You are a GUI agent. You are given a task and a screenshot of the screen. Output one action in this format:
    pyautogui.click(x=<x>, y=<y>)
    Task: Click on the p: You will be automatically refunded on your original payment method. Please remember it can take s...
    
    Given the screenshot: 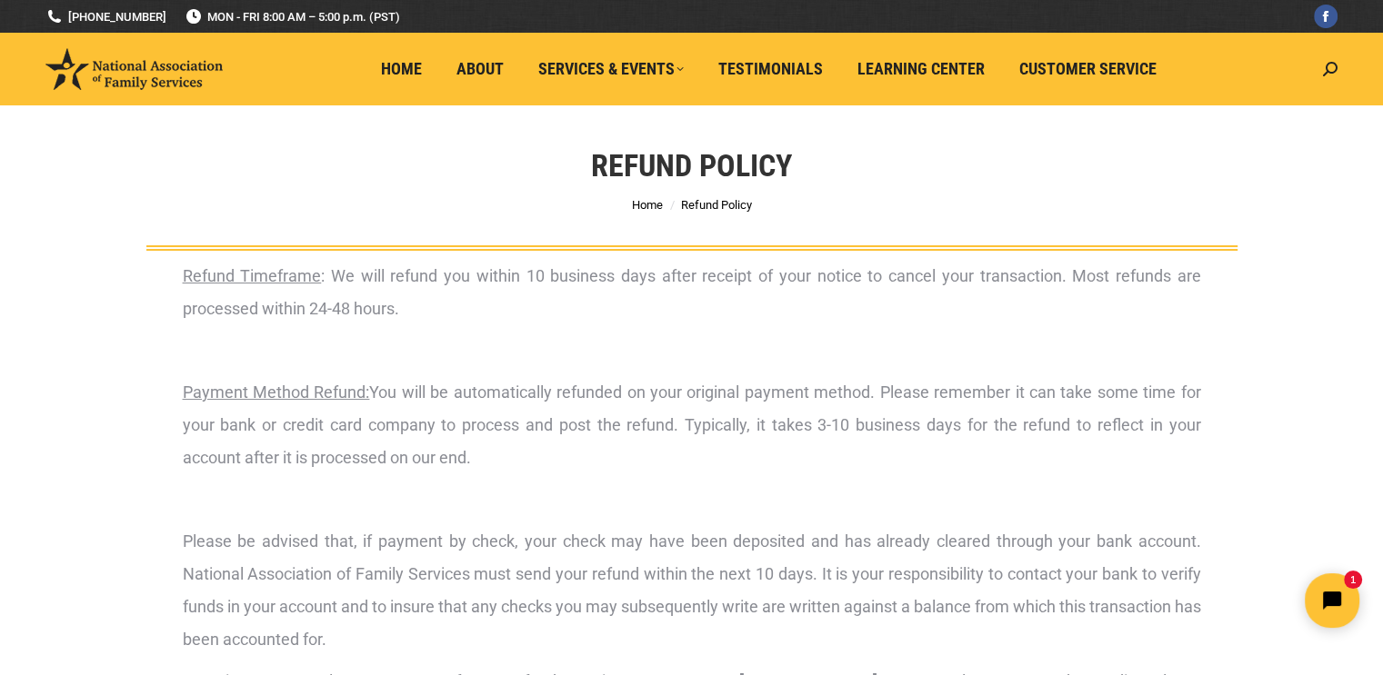 What is the action you would take?
    pyautogui.click(x=692, y=425)
    